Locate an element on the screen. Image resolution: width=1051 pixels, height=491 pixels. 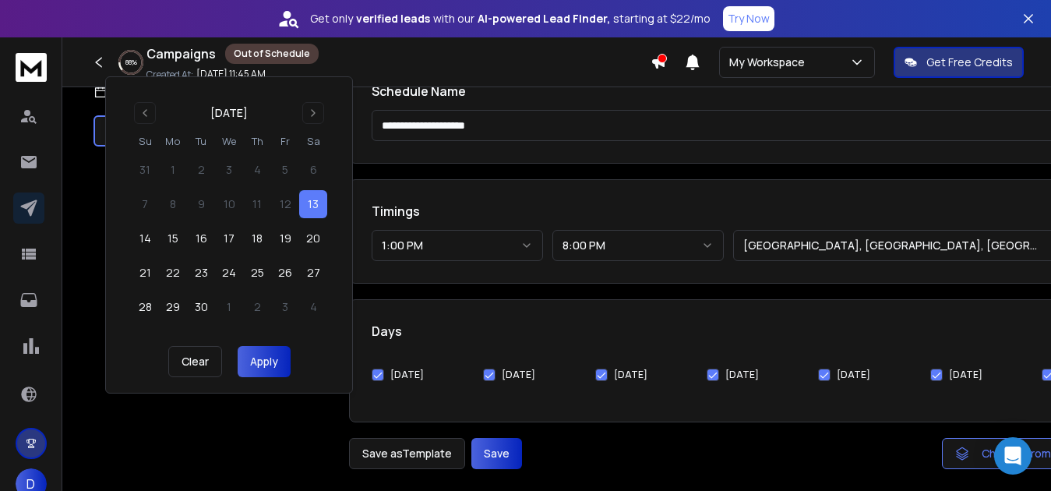
button: 22 is located at coordinates (173, 273).